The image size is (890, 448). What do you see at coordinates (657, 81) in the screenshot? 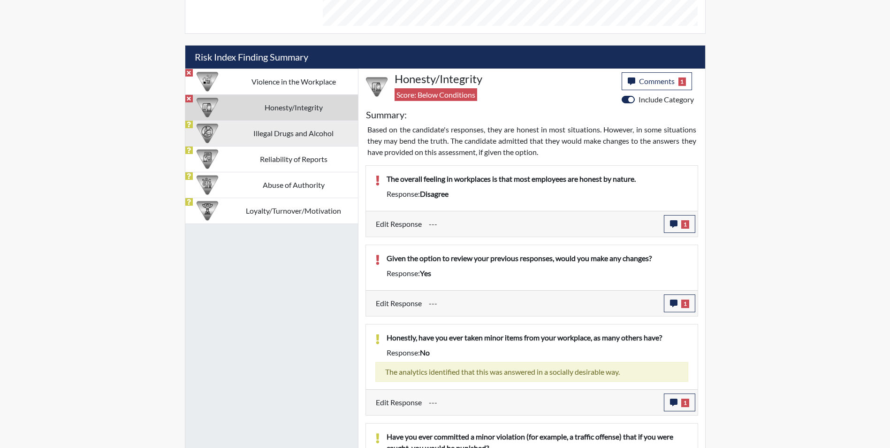
I see `span: Comments` at bounding box center [657, 81].